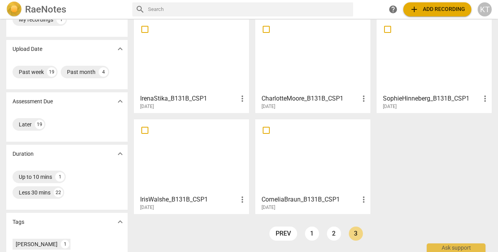 This screenshot has height=252, width=498. Describe the element at coordinates (334, 234) in the screenshot. I see `a: Page 2` at that location.